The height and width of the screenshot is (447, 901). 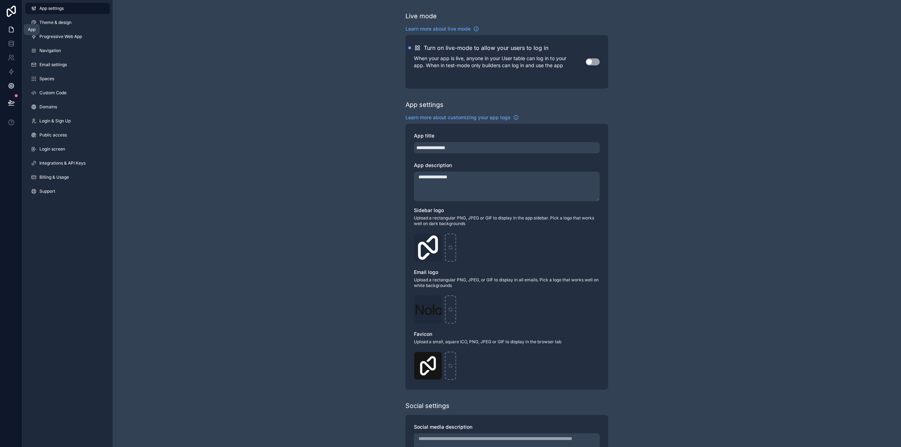 I want to click on a: Spaces, so click(x=68, y=79).